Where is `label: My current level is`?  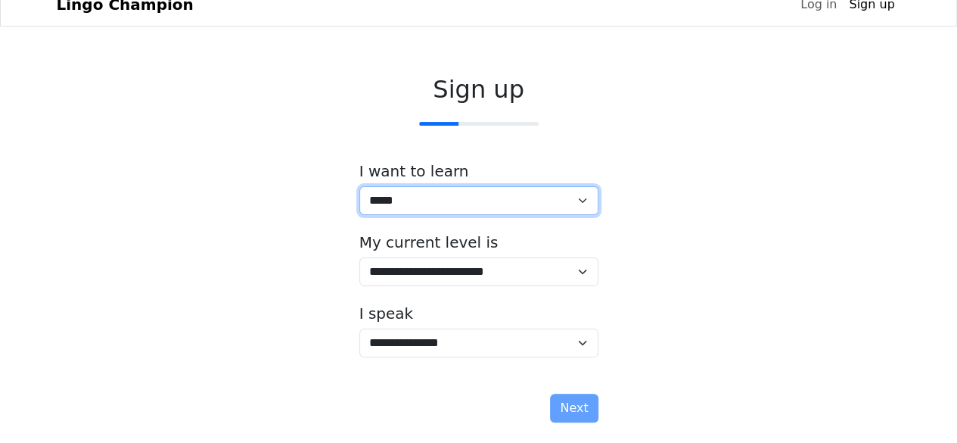
label: My current level is is located at coordinates (429, 242).